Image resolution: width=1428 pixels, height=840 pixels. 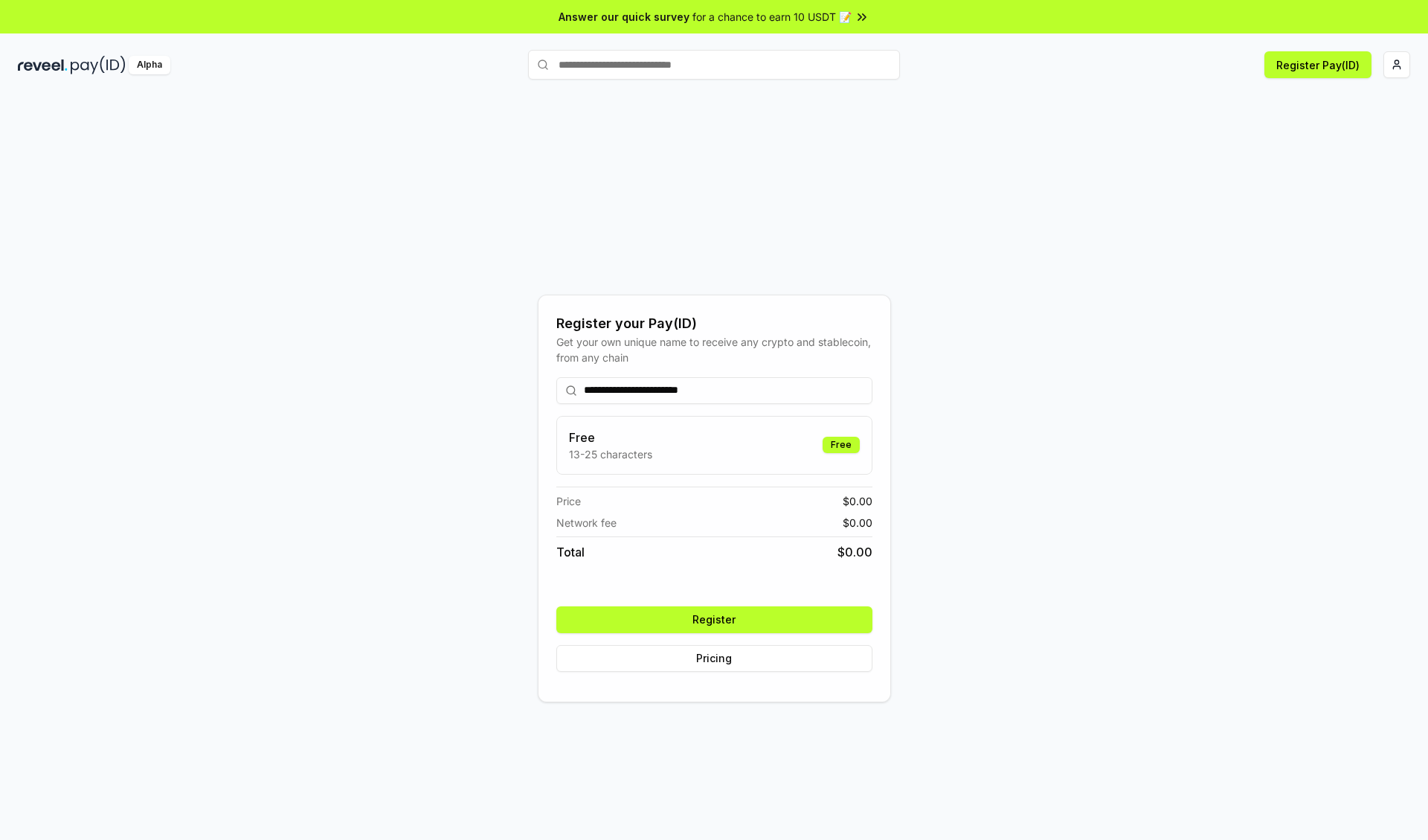 I want to click on img: reveel_dark, so click(x=42, y=64).